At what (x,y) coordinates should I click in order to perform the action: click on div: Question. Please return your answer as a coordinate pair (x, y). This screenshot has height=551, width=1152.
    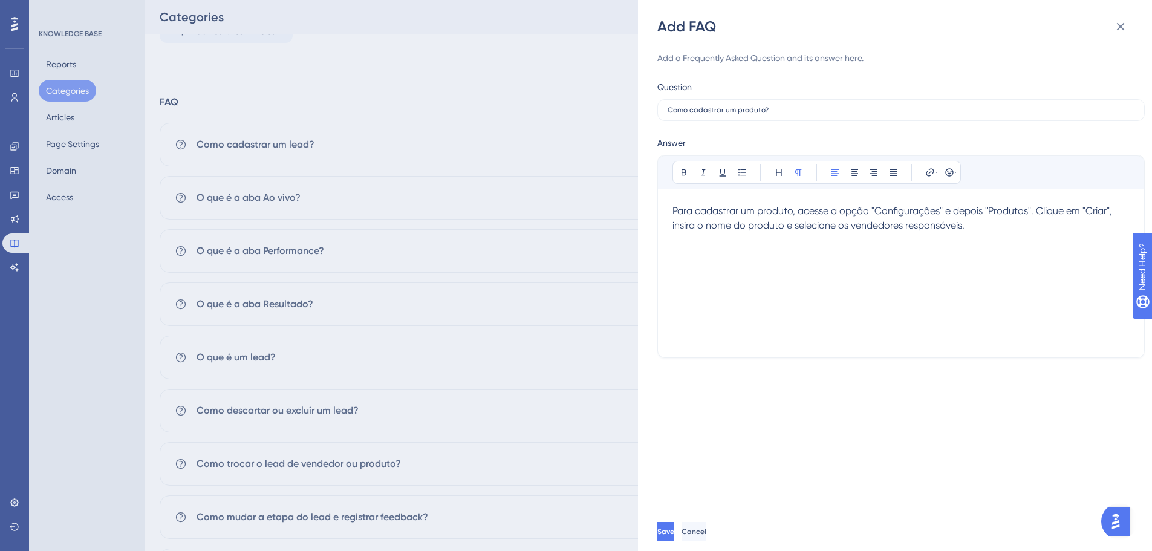
    Looking at the image, I should click on (674, 87).